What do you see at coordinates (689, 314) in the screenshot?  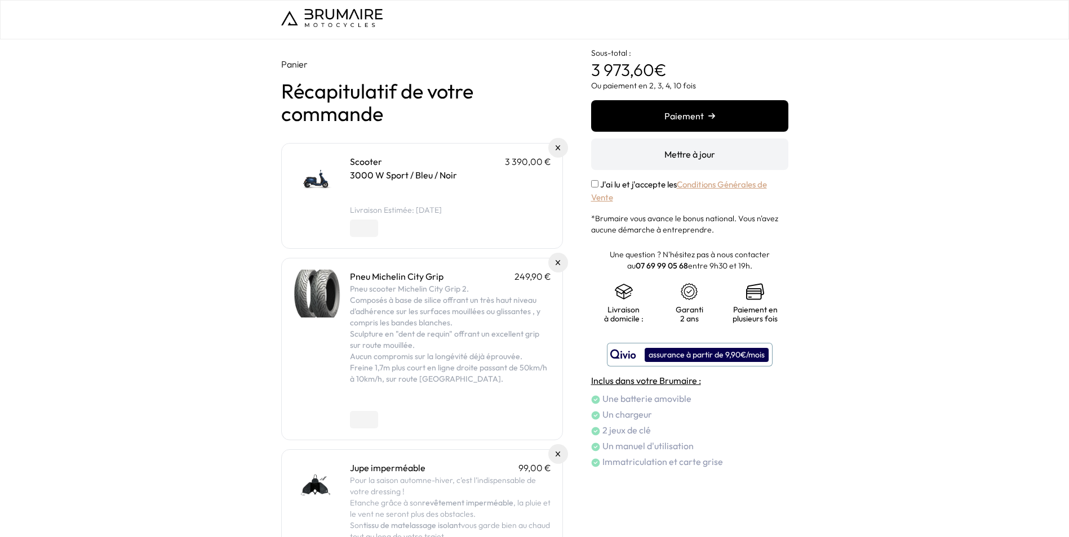 I see `p: Garanti 2 ans` at bounding box center [689, 314].